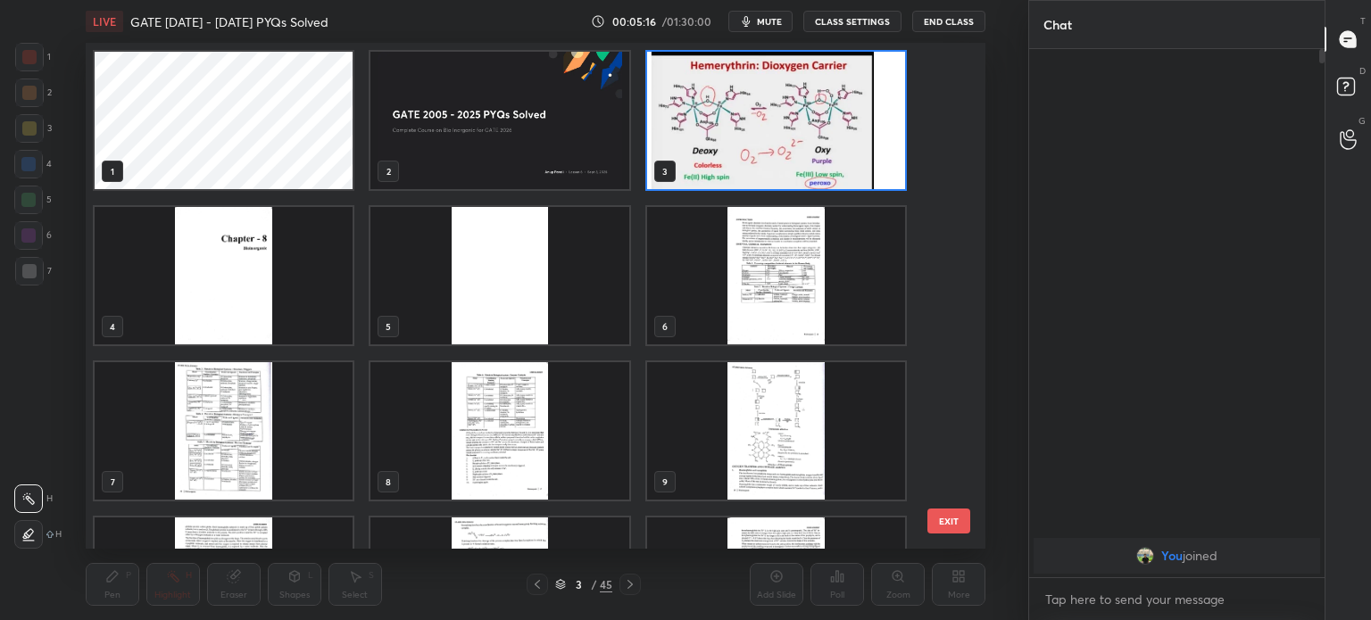 This screenshot has height=620, width=1371. I want to click on img: 2782fdca8abe4be7a832ca4e3fcd32a4.jpg, so click(1145, 556).